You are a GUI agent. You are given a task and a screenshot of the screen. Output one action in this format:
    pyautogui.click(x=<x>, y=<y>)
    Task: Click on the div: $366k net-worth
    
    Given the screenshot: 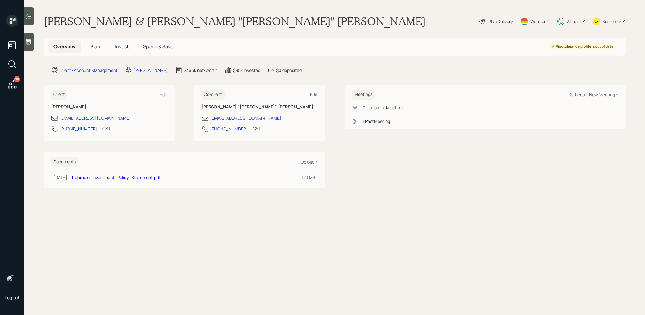 What is the action you would take?
    pyautogui.click(x=200, y=70)
    